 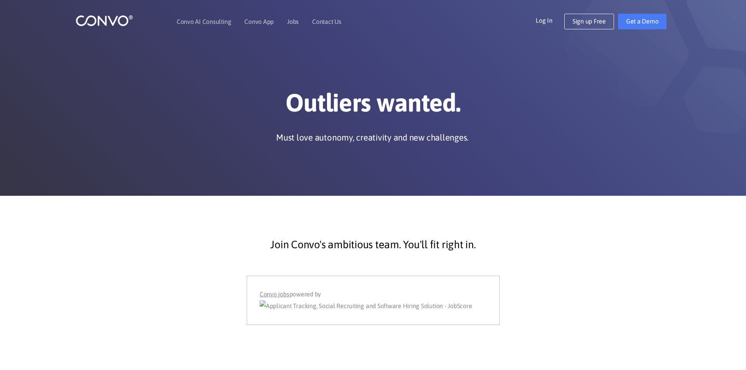 What do you see at coordinates (372, 137) in the screenshot?
I see `p: Must love autonomy, creativity and new challenges.` at bounding box center [372, 137].